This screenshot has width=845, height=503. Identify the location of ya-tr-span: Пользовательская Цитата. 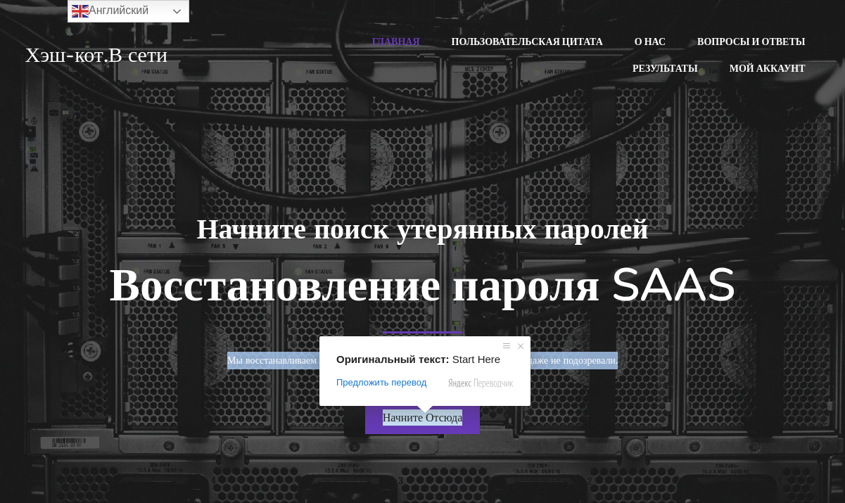
(527, 42).